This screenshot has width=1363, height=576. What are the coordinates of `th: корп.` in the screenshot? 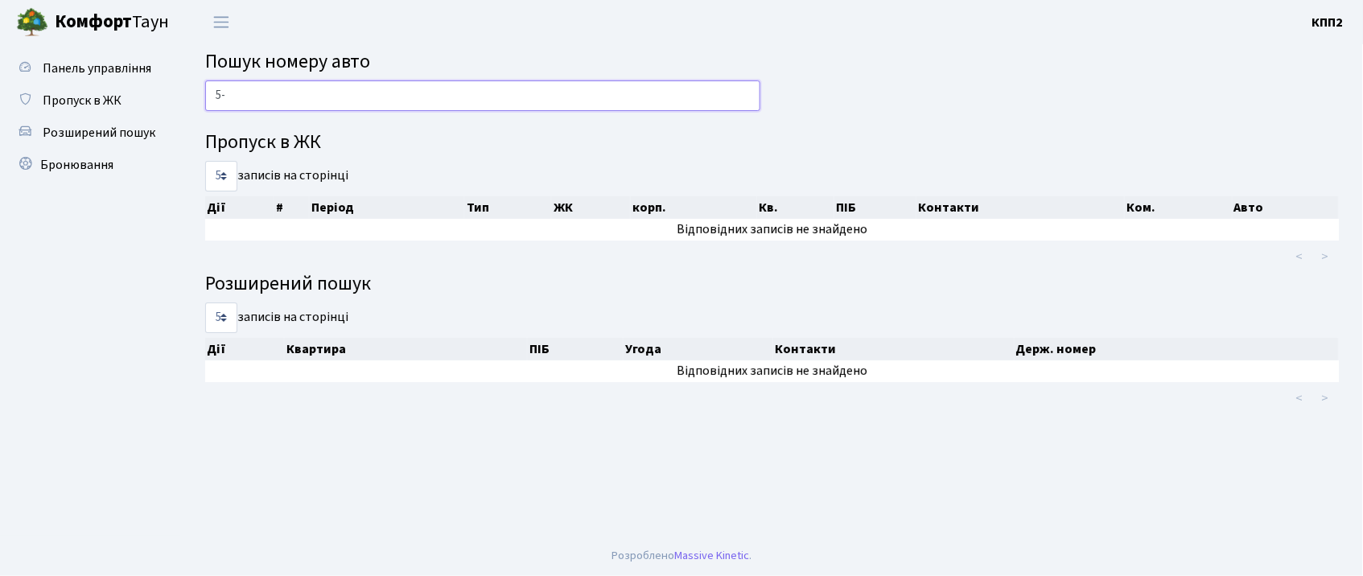 It's located at (694, 208).